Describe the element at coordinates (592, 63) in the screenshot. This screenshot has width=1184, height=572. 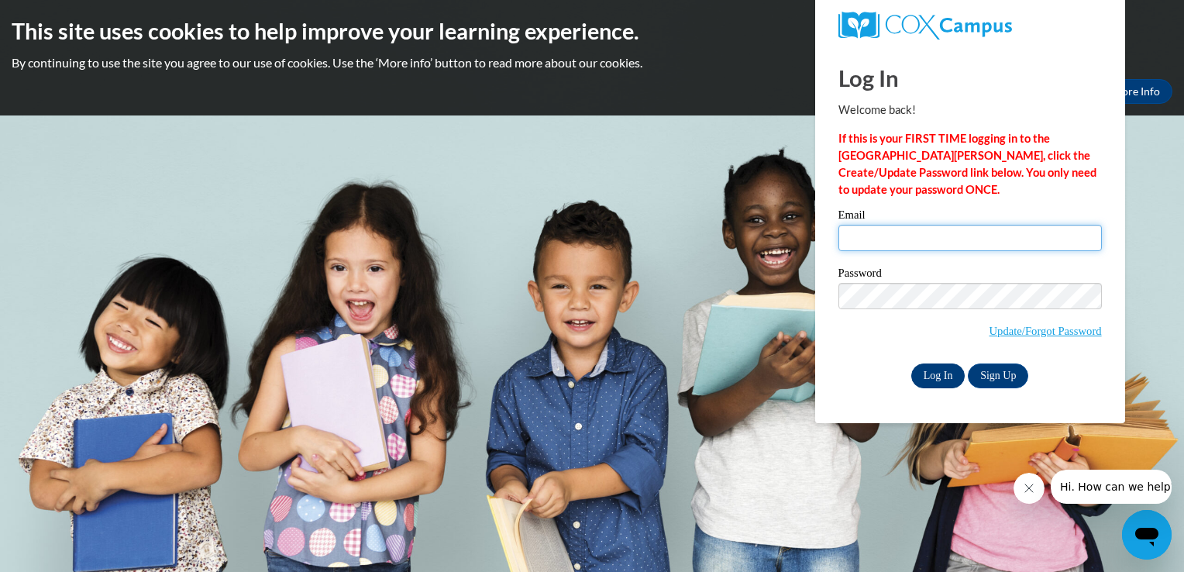
I see `p: By continuing to use the site you agree to our use of cookies. Use the ‘More info’ button to read...` at that location.